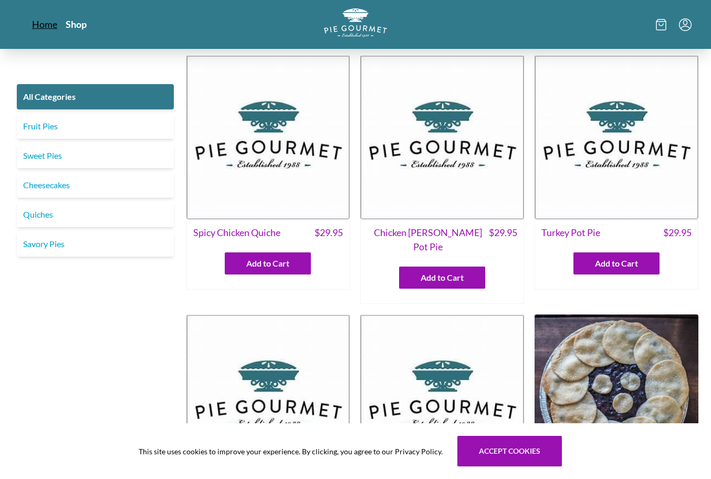 The width and height of the screenshot is (711, 479). I want to click on a: Quiches, so click(95, 214).